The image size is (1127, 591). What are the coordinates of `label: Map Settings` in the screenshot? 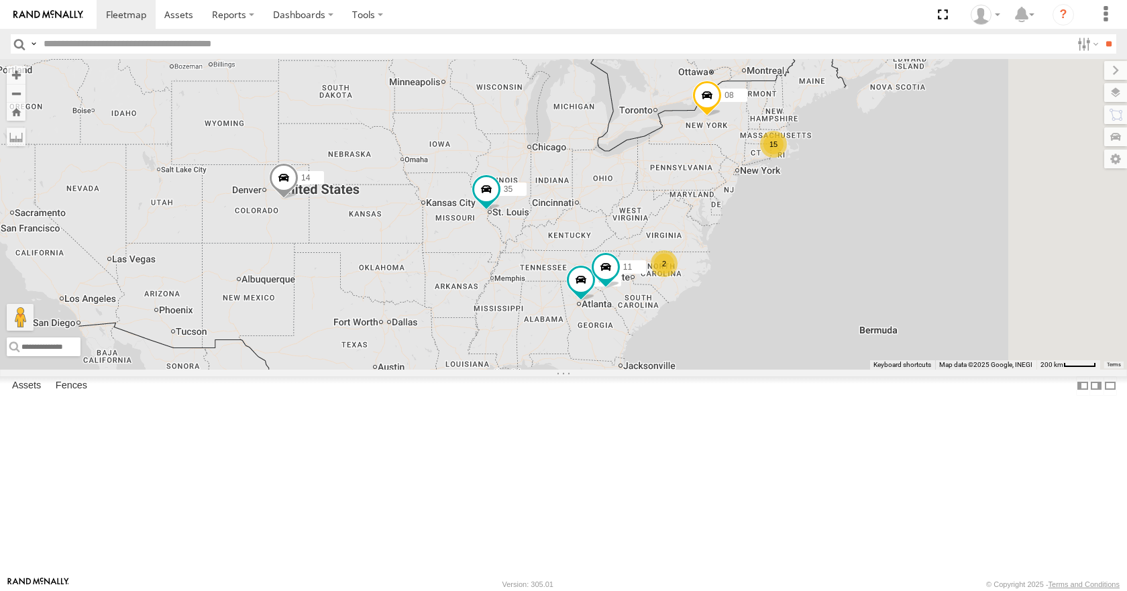 It's located at (1116, 159).